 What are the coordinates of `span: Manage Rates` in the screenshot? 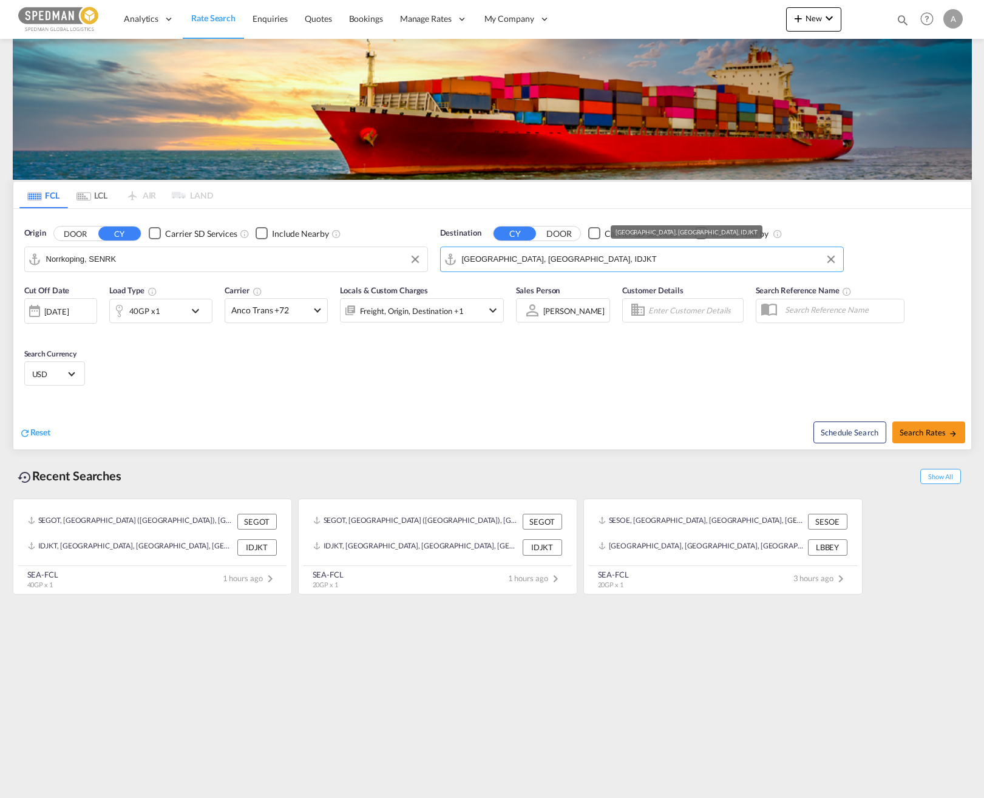 It's located at (425, 19).